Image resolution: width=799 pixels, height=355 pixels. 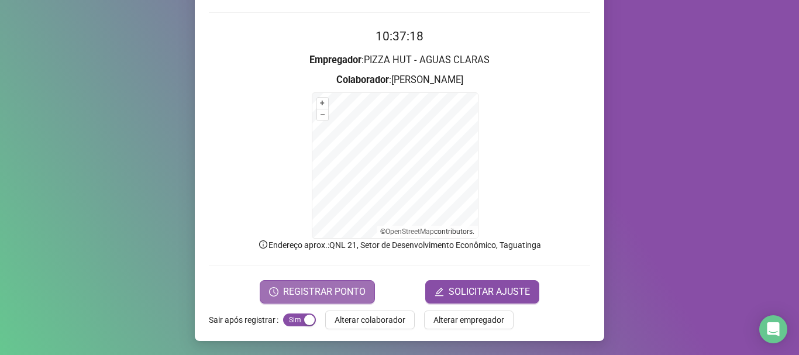 What do you see at coordinates (274, 292) in the screenshot?
I see `span: clock-circle` at bounding box center [274, 292].